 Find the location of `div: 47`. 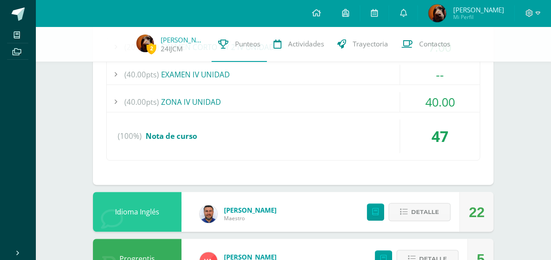

div: 47 is located at coordinates (440, 136).